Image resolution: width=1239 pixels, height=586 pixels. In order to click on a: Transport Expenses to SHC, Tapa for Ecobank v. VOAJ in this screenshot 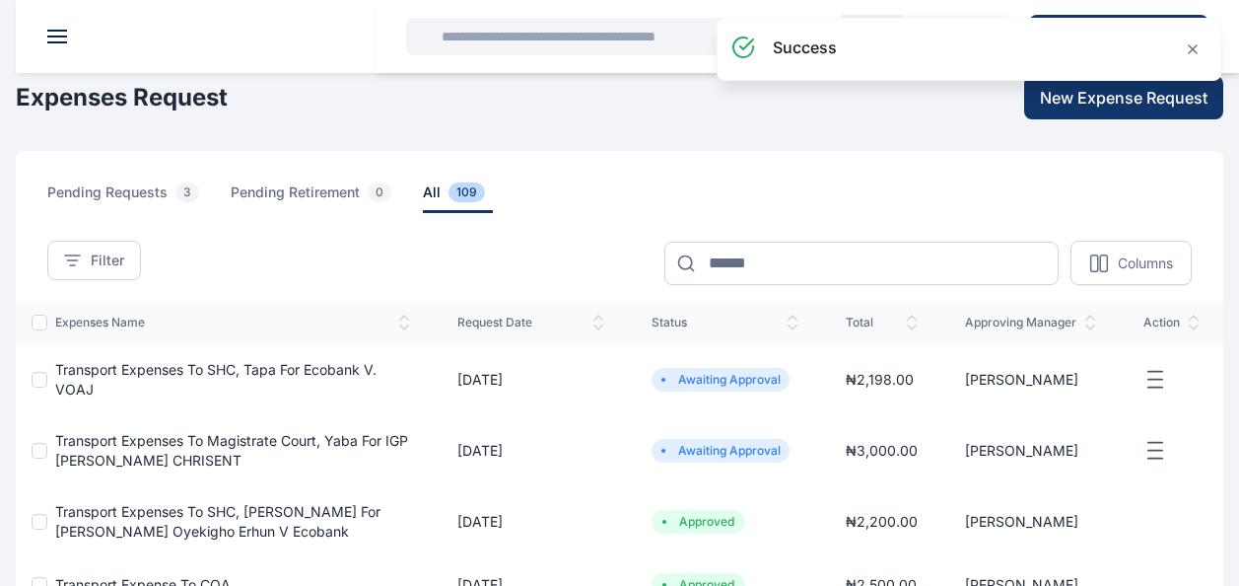, I will do `click(216, 379)`.